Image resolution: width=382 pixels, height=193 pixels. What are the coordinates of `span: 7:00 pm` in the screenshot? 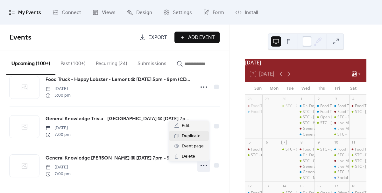 It's located at (58, 134).